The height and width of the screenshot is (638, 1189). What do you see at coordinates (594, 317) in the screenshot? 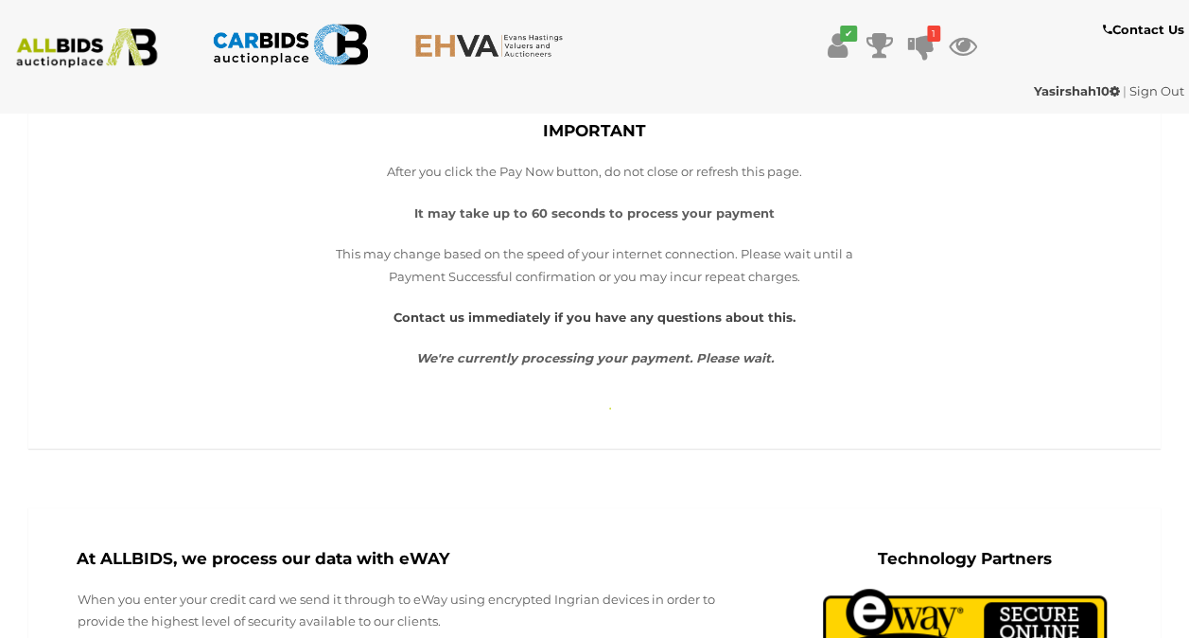
I see `strong: Contact us immediately if you have any questions about this.` at bounding box center [594, 317].